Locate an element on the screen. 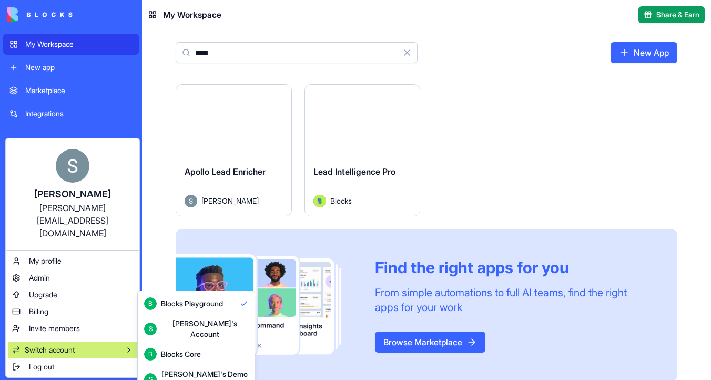 The image size is (711, 380). span: Billing is located at coordinates (38, 312).